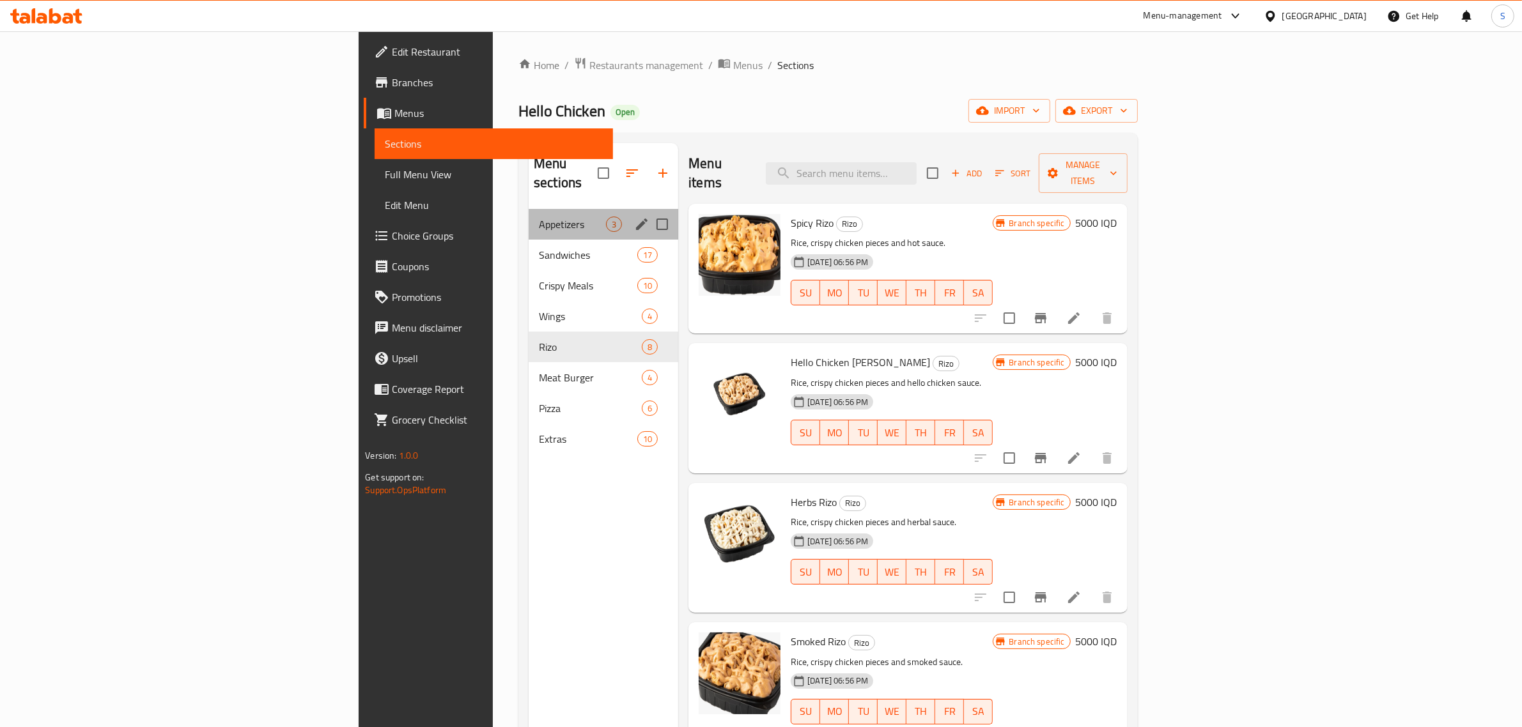 The image size is (1522, 727). Describe the element at coordinates (649, 408) in the screenshot. I see `span: 6` at that location.